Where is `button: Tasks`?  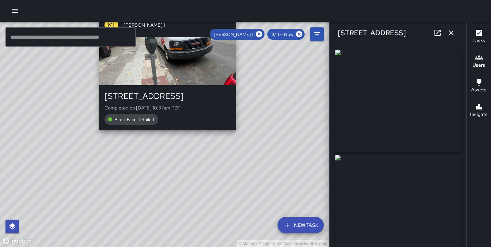 button: Tasks is located at coordinates (478, 37).